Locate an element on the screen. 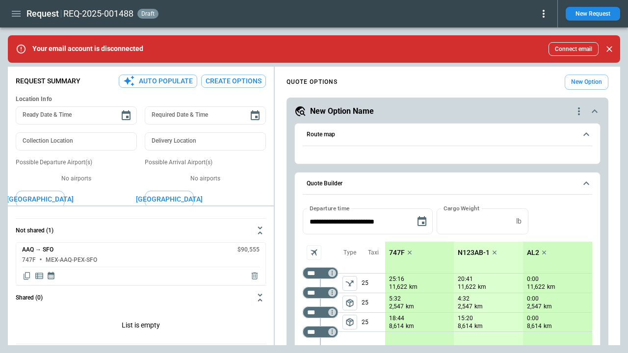  p: Request Summary is located at coordinates (48, 81).